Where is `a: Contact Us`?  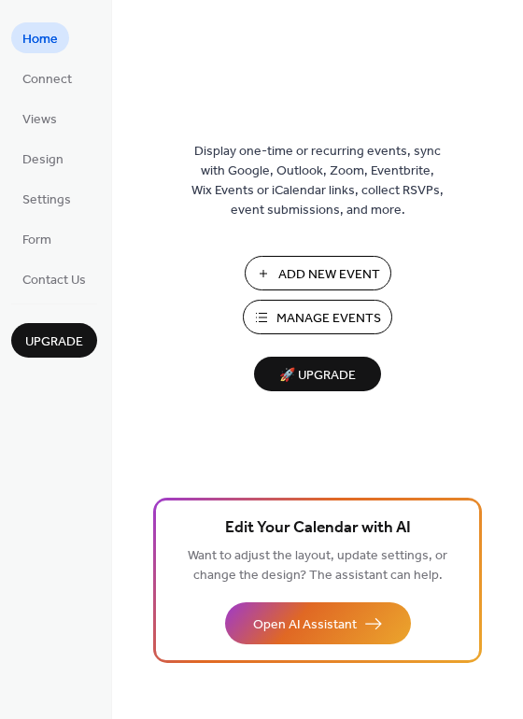
a: Contact Us is located at coordinates (54, 278).